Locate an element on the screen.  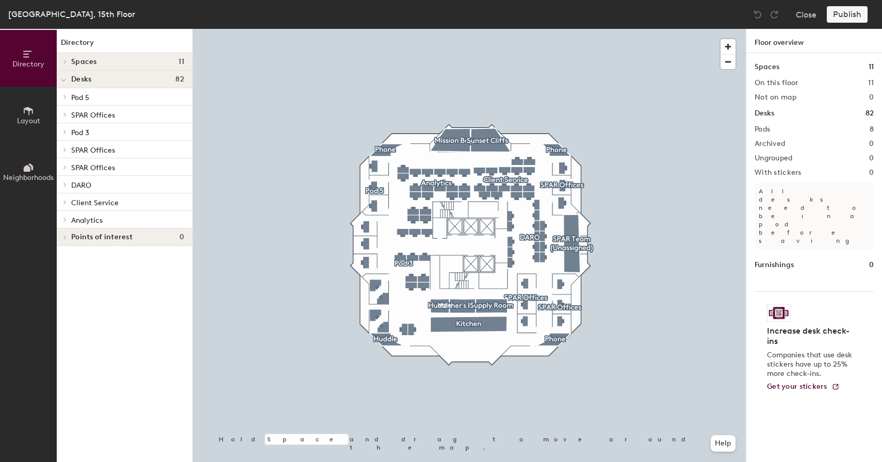
span: Get your stickers is located at coordinates (797, 386).